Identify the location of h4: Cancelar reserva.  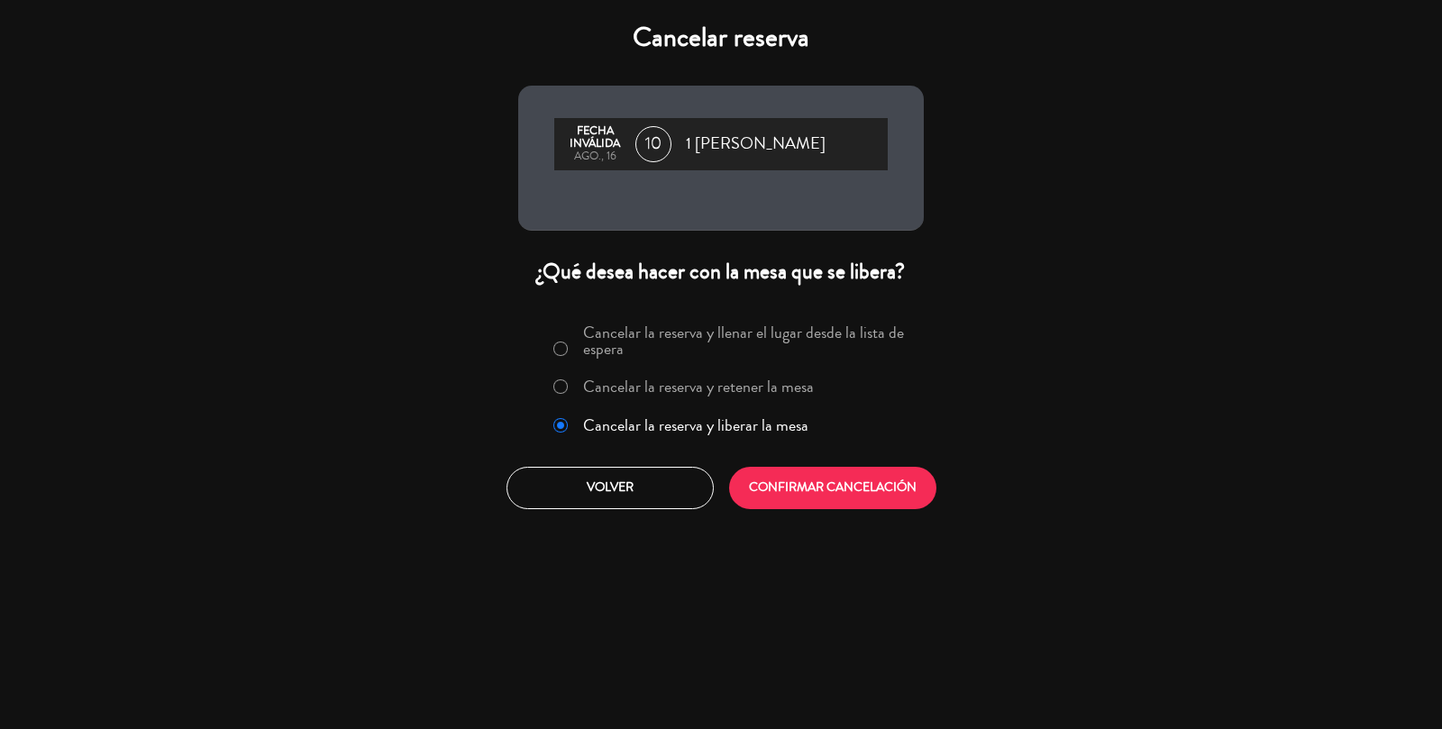
(721, 38).